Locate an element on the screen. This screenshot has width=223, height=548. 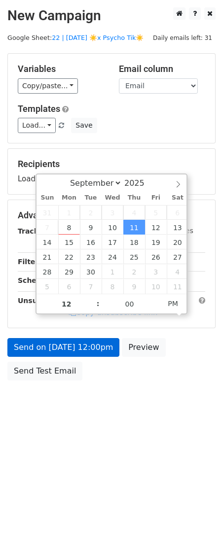
span: September 22, 2025 is located at coordinates (69, 257).